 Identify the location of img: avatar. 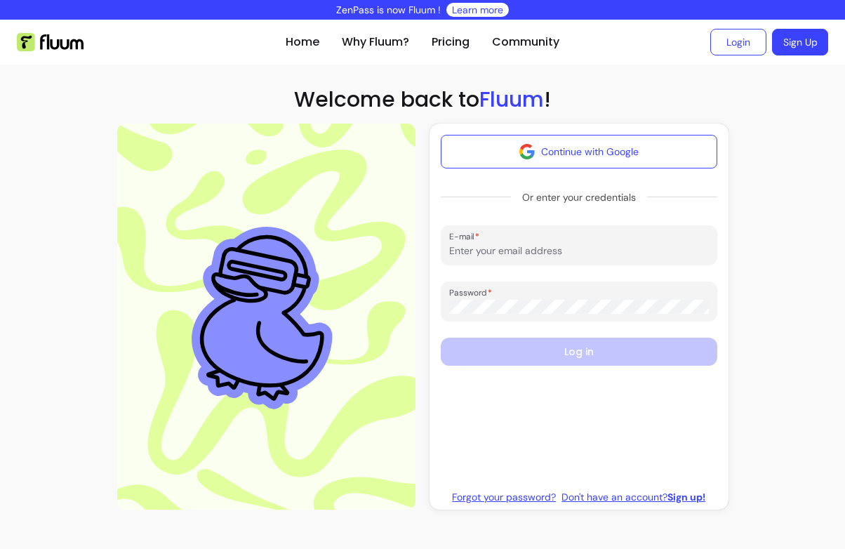
(527, 152).